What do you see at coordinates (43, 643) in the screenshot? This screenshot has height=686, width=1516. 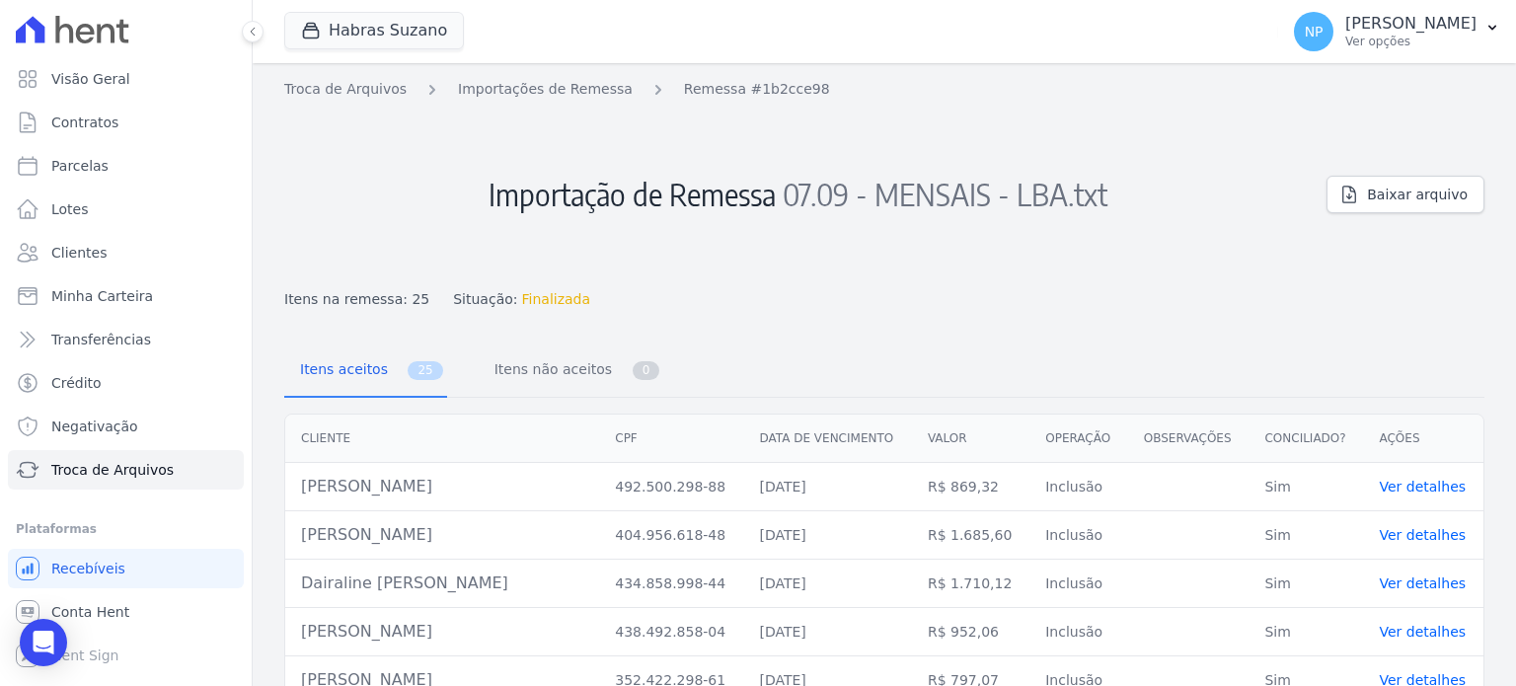 I see `div: Open Intercom Messenger` at bounding box center [43, 643].